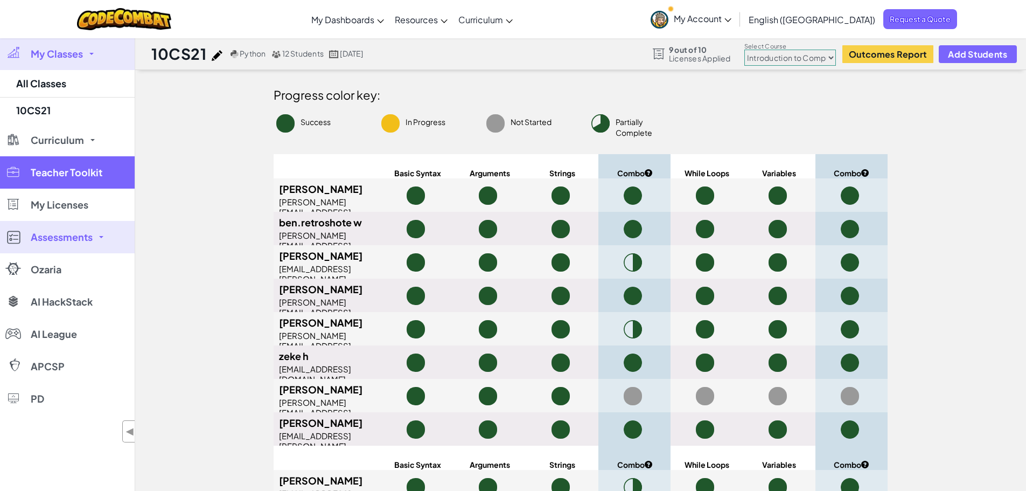  What do you see at coordinates (421, 19) in the screenshot?
I see `a: Resources` at bounding box center [421, 19].